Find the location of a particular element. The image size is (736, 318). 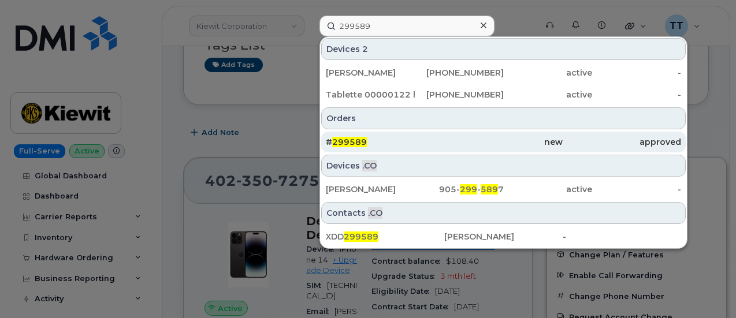

span: 2 is located at coordinates (365, 49).